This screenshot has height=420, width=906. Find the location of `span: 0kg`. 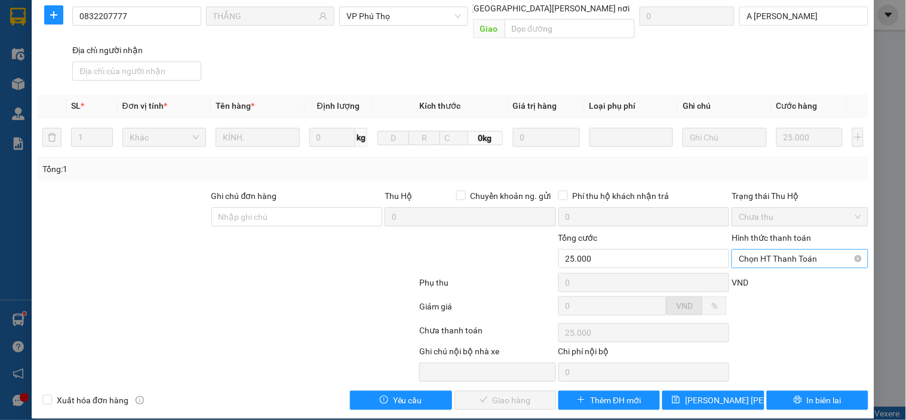

span: 0kg is located at coordinates (486, 138).